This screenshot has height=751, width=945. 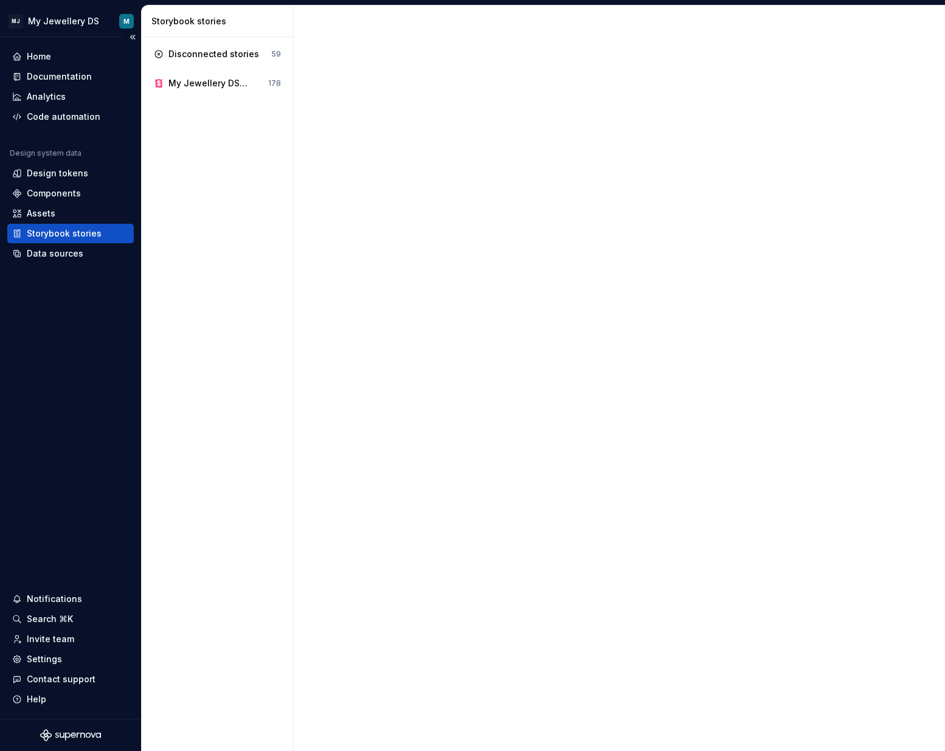 I want to click on div: Settings, so click(x=44, y=659).